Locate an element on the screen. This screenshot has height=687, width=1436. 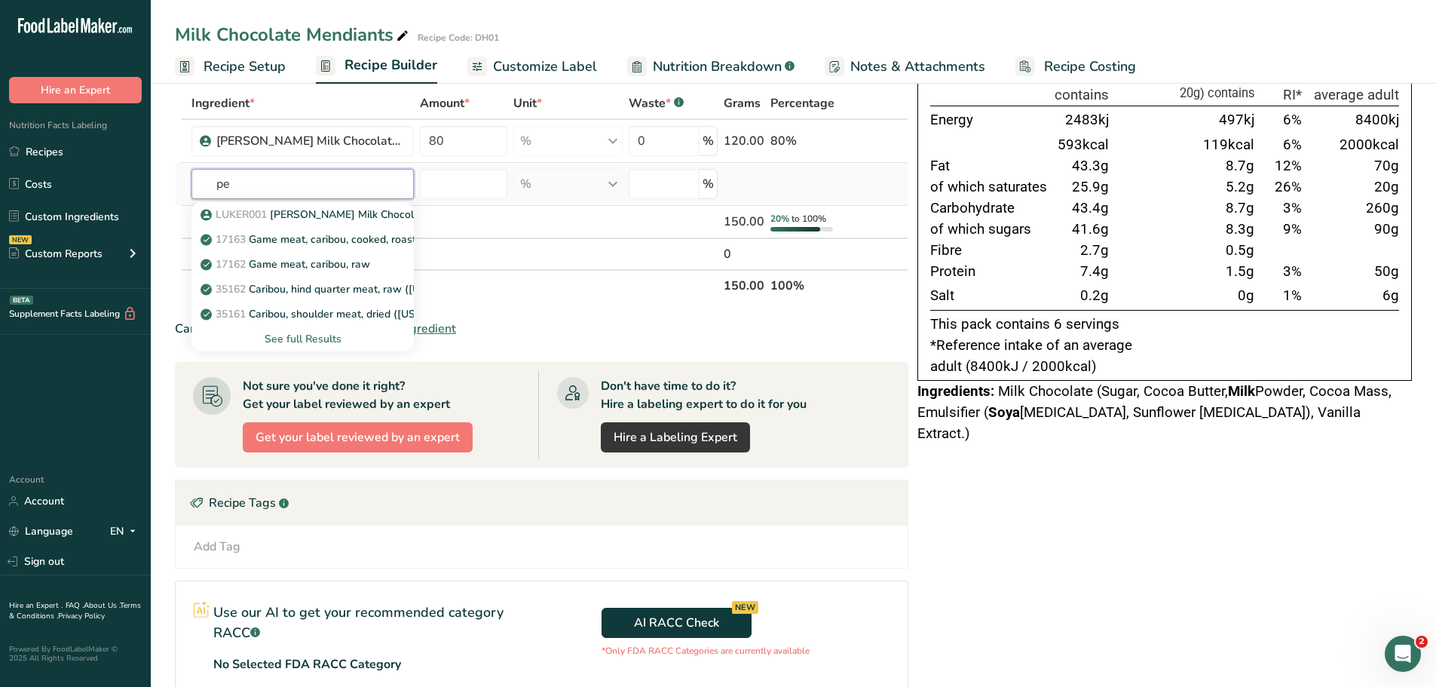
span: Amount is located at coordinates (445, 103).